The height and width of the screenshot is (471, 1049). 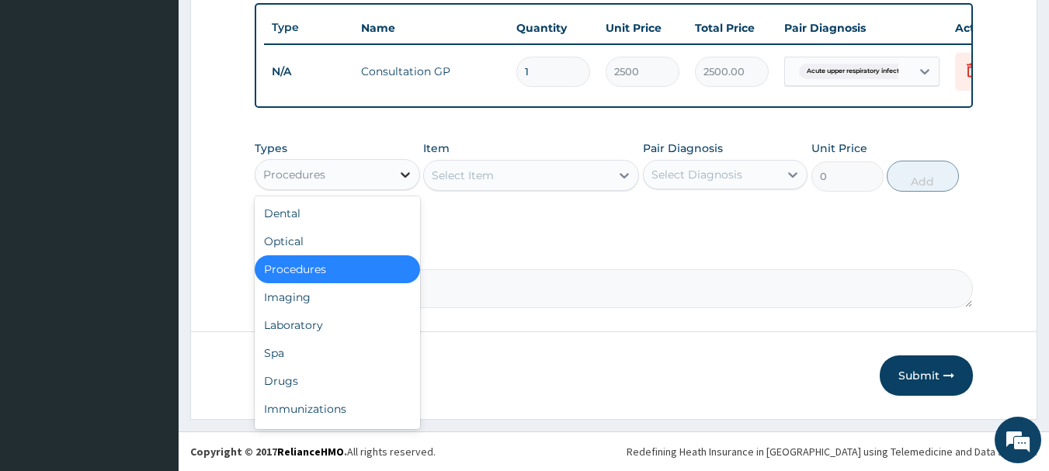 I want to click on th: Unit Price, so click(x=642, y=28).